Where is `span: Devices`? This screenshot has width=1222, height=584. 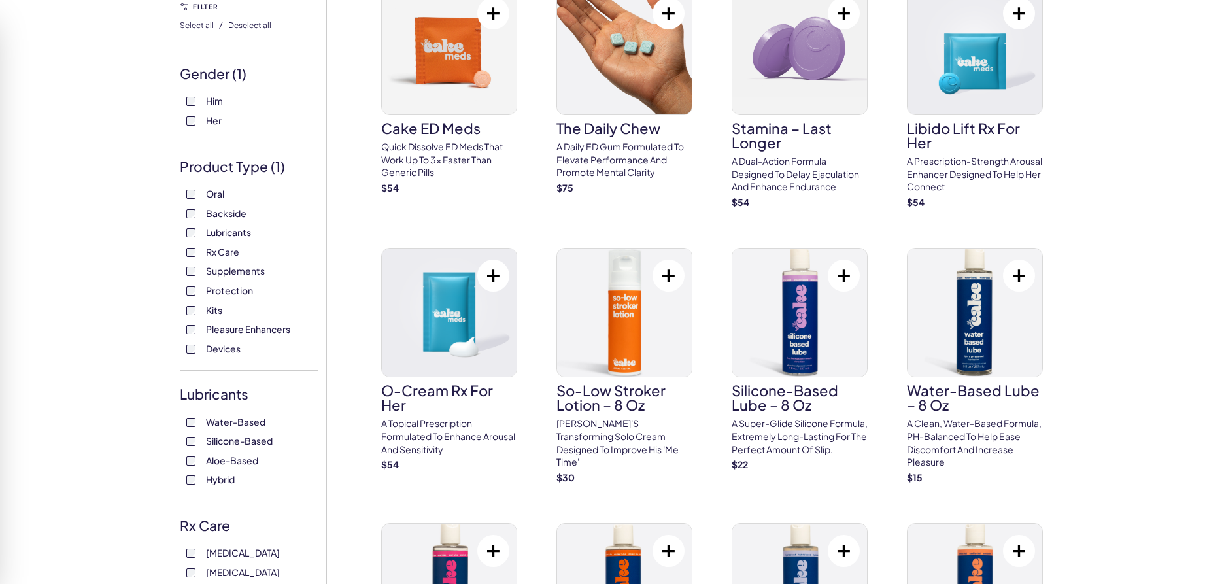
span: Devices is located at coordinates (223, 348).